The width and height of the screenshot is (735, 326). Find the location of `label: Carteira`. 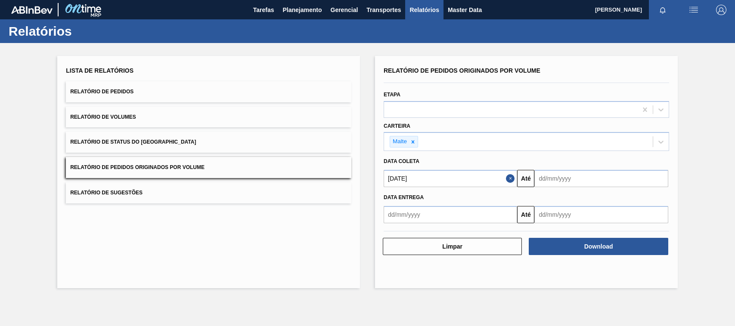

label: Carteira is located at coordinates (397, 126).